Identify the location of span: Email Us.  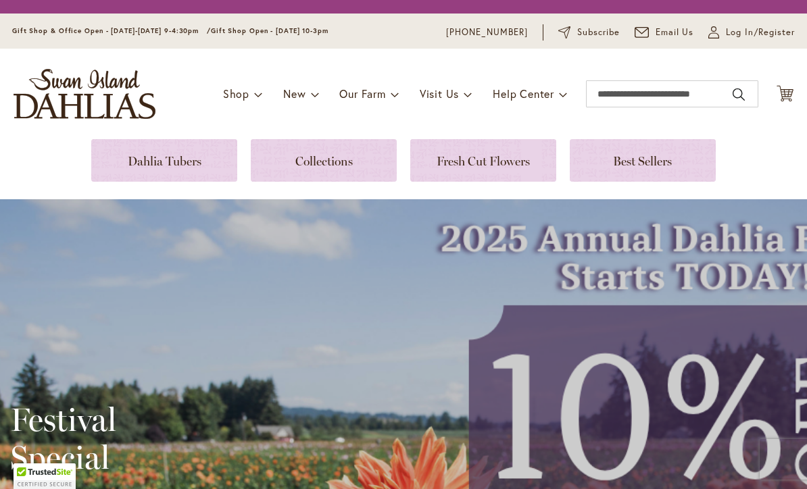
(675, 32).